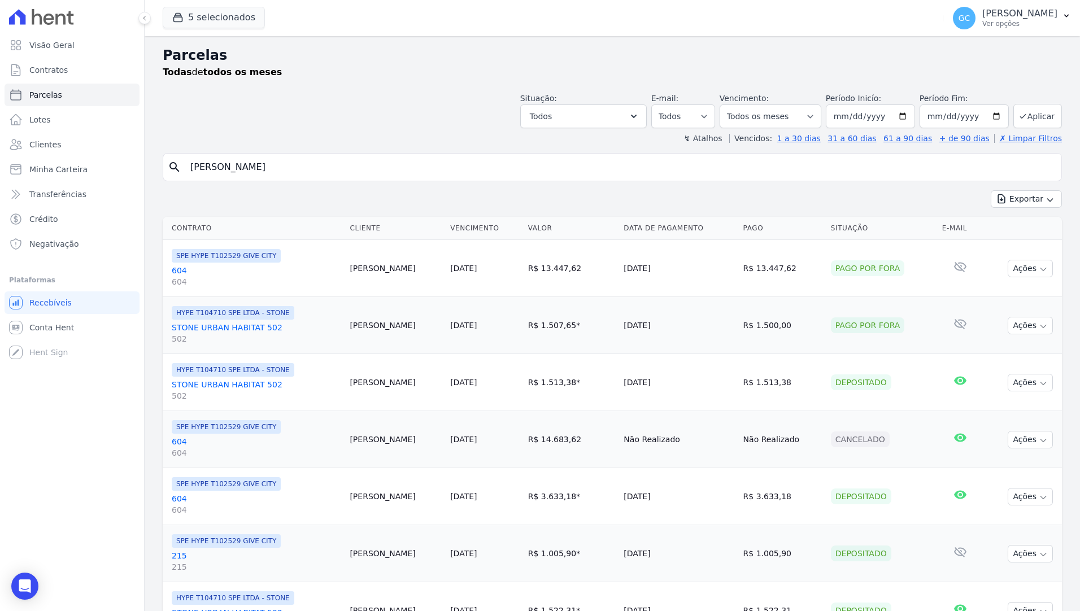 The image size is (1080, 611). Describe the element at coordinates (49, 70) in the screenshot. I see `span: Contratos` at that location.